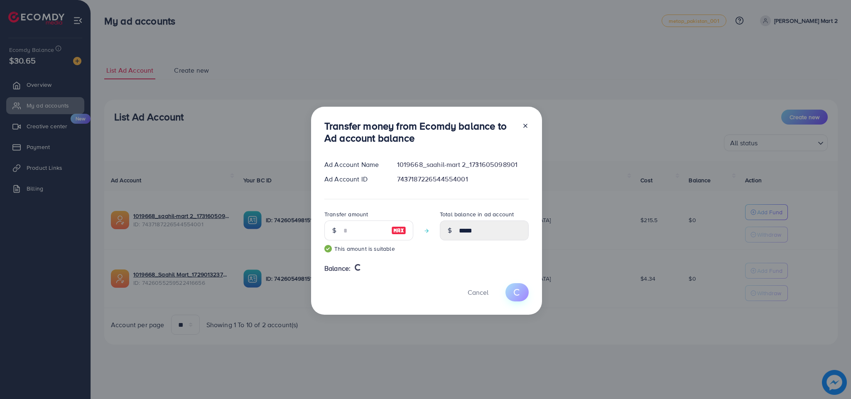 This screenshot has width=851, height=399. Describe the element at coordinates (328, 249) in the screenshot. I see `img: guide` at that location.